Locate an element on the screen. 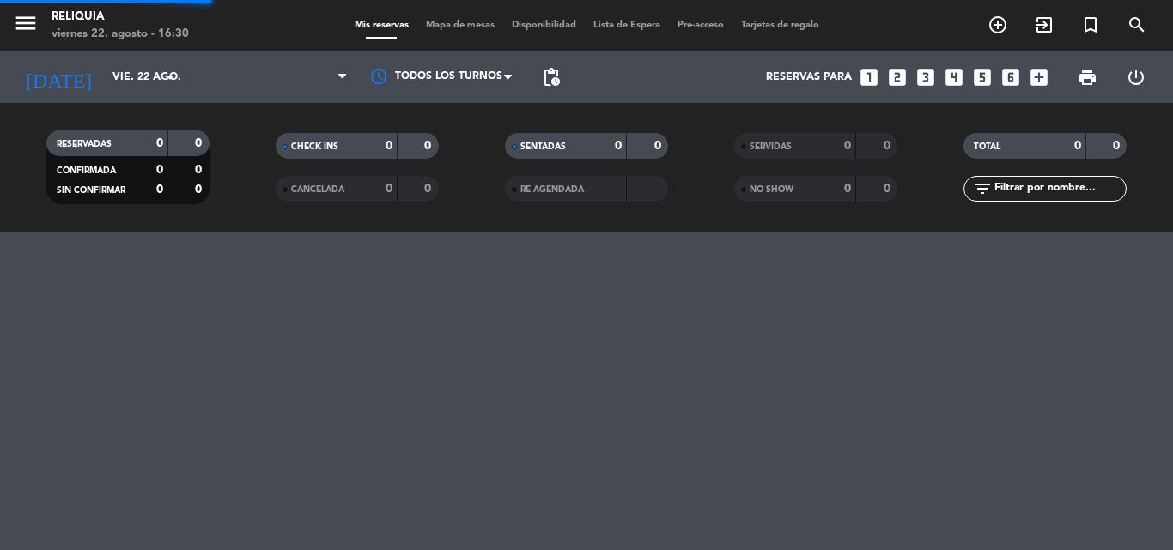 This screenshot has width=1173, height=550. span: Mis reservas is located at coordinates (381, 25).